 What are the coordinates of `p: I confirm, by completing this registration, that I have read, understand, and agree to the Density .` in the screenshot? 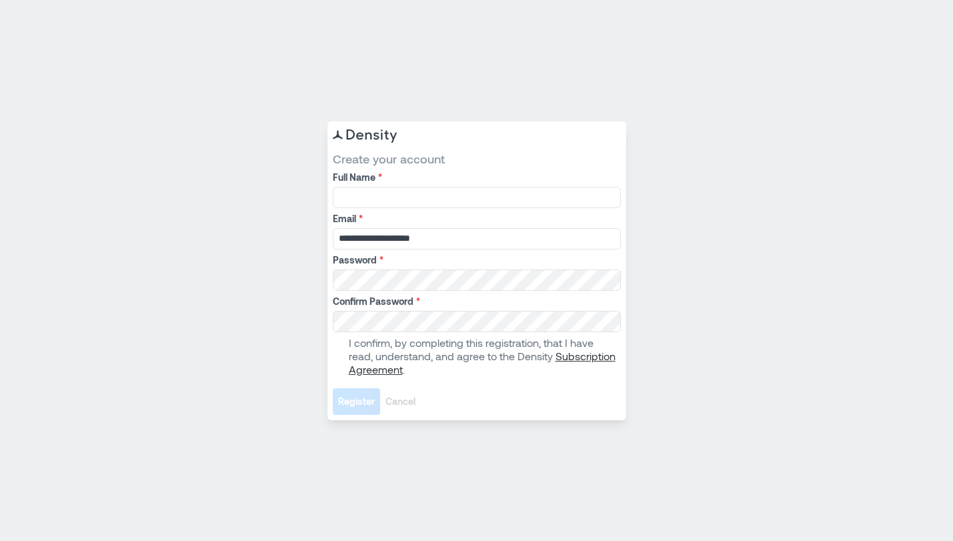 It's located at (484, 356).